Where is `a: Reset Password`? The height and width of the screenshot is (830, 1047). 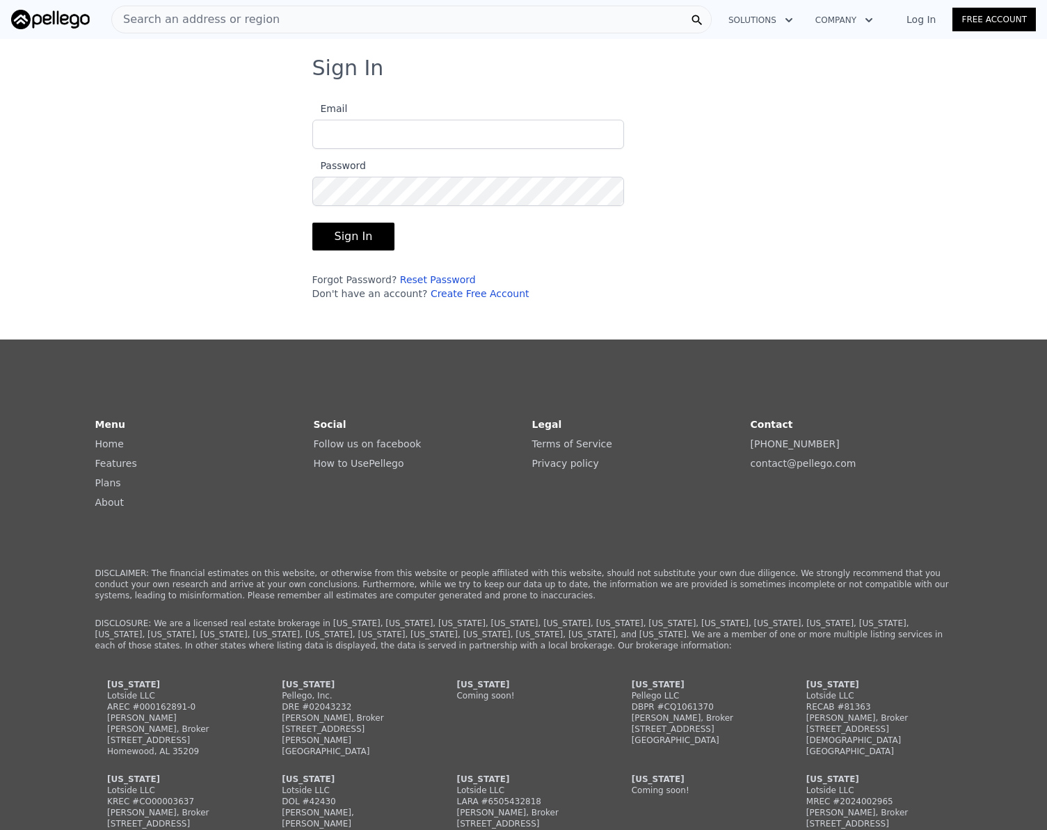
a: Reset Password is located at coordinates (438, 280).